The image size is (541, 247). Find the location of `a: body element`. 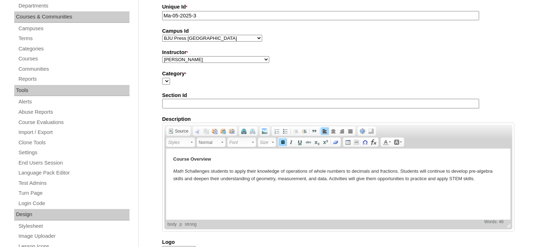

a: body element is located at coordinates (172, 224).